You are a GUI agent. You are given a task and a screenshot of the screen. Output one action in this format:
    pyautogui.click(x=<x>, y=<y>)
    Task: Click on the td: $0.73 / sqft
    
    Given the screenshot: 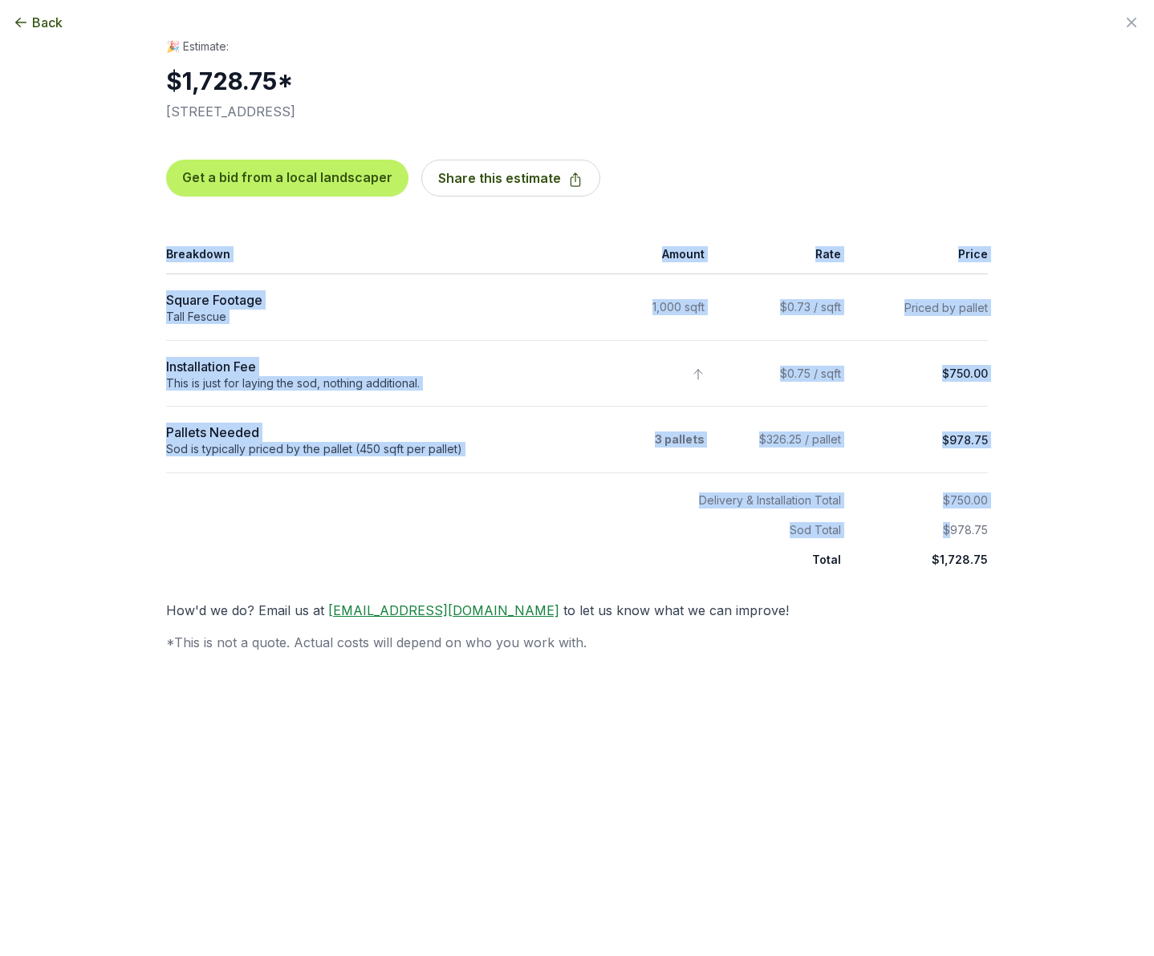 What is the action you would take?
    pyautogui.click(x=782, y=307)
    